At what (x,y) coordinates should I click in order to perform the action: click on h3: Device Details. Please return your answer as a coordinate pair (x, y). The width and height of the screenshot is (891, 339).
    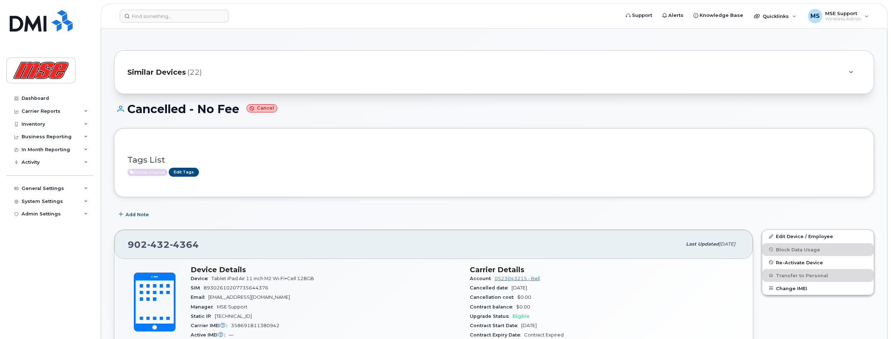
    Looking at the image, I should click on (326, 270).